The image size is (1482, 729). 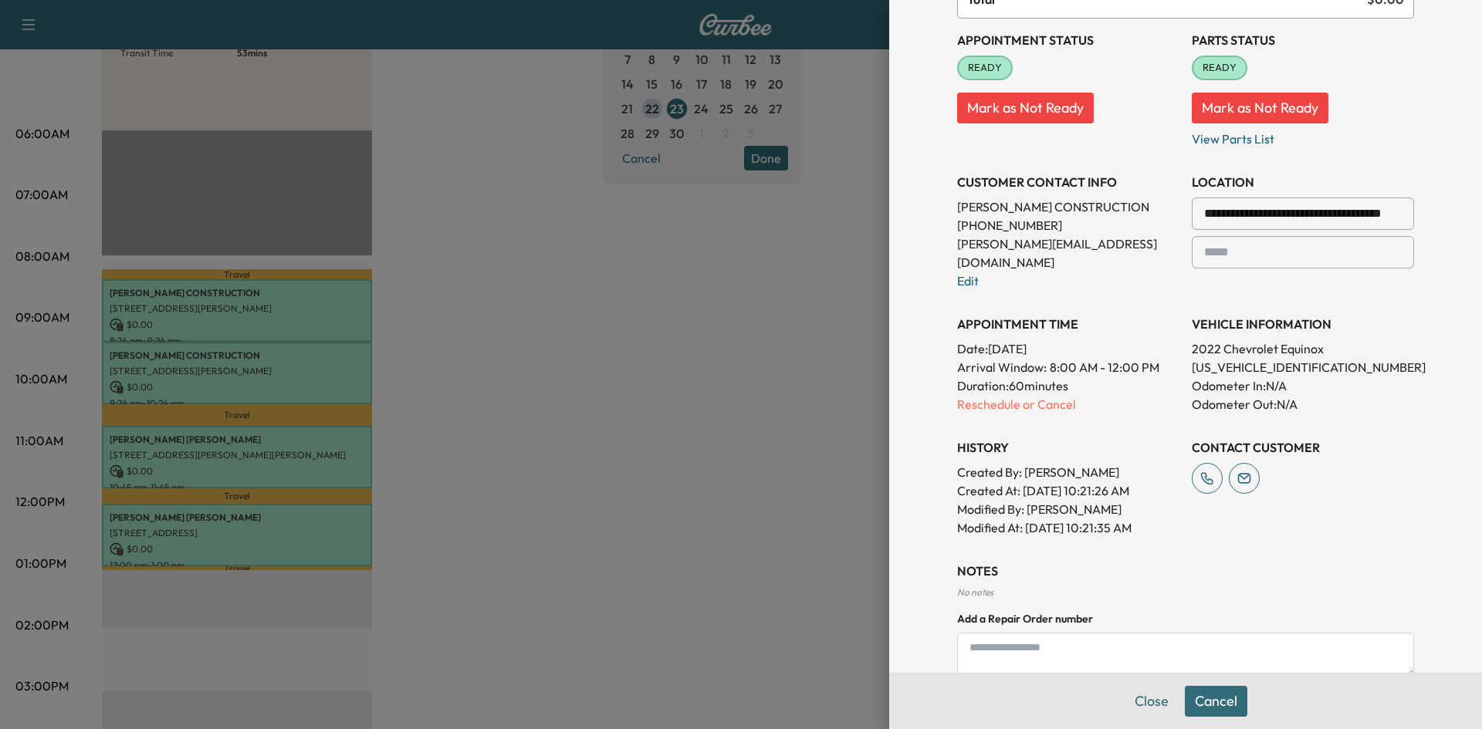 I want to click on button: Cancel, so click(x=1216, y=702).